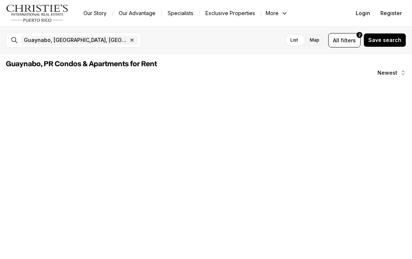 Image resolution: width=412 pixels, height=259 pixels. I want to click on span: Guaynabo, PR Condos & Apartments for Rent, so click(81, 64).